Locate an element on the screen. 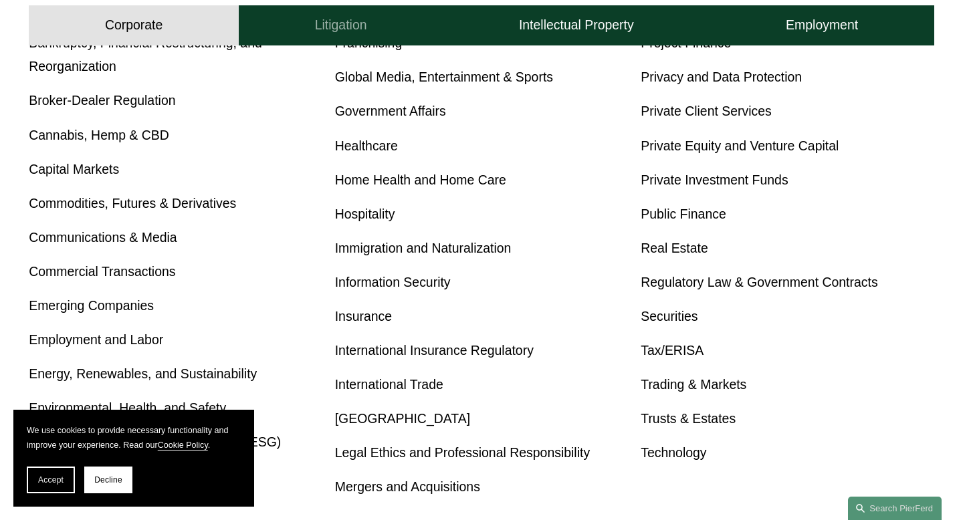 This screenshot has height=520, width=963. a: Private Client Services is located at coordinates (706, 111).